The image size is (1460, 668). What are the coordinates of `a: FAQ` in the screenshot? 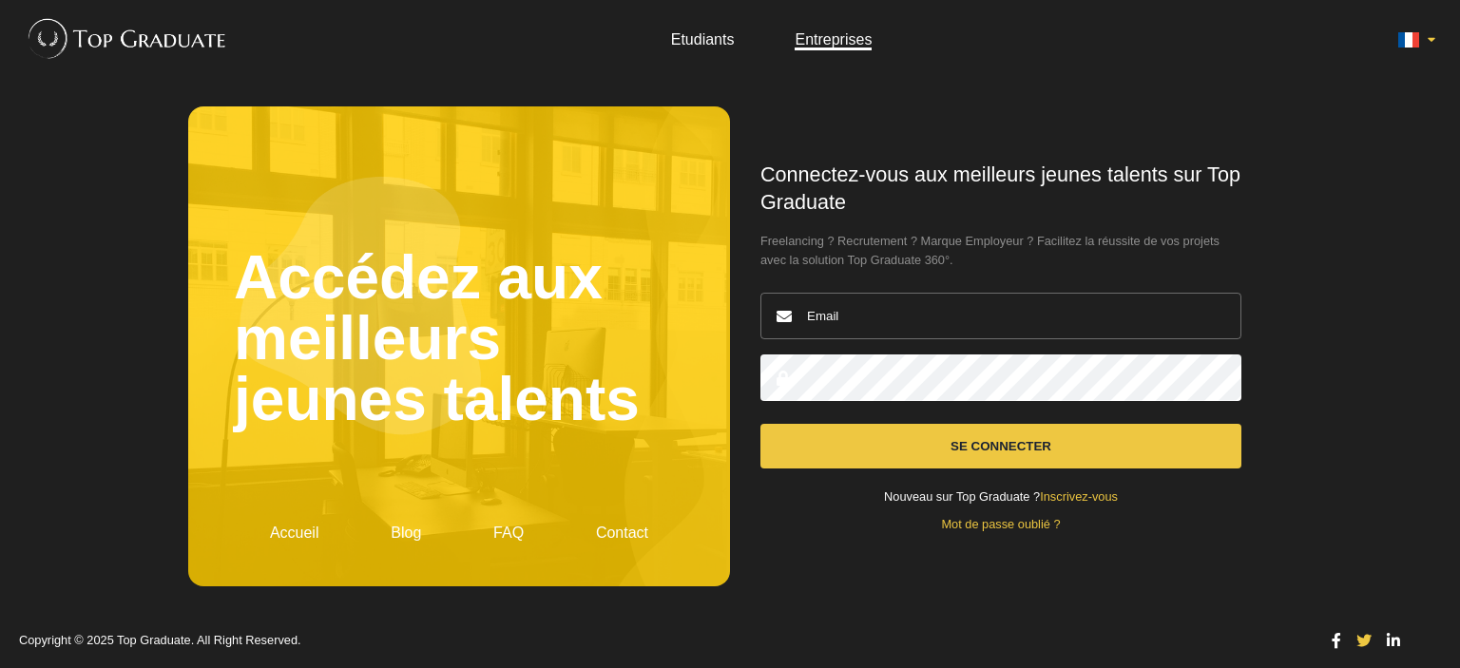 It's located at (509, 532).